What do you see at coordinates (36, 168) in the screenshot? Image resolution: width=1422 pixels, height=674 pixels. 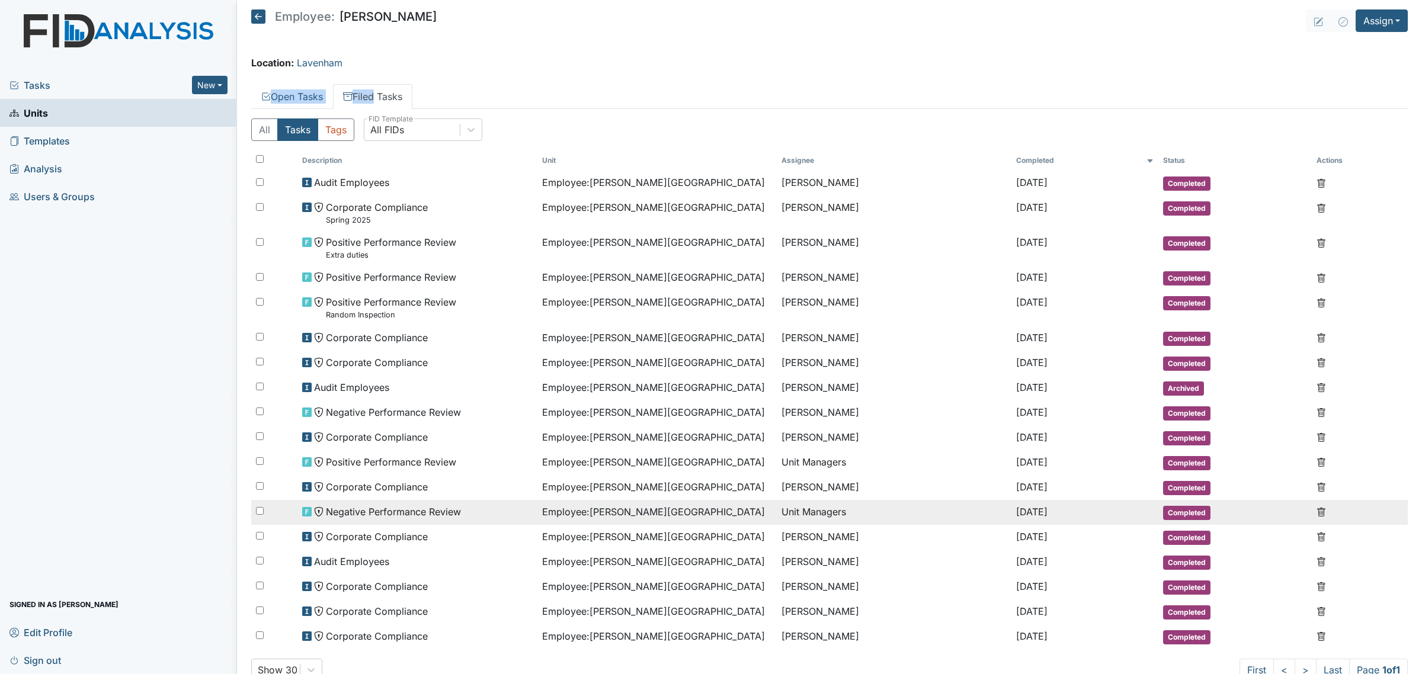 I see `span: Analysis` at bounding box center [36, 168].